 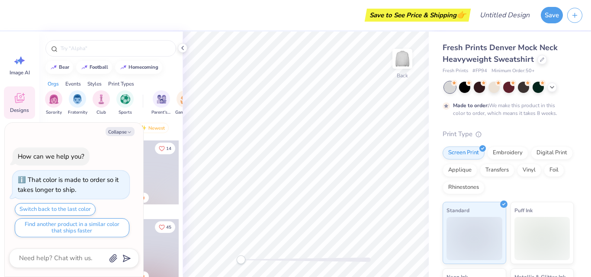 I want to click on img: Sports Image, so click(x=125, y=99).